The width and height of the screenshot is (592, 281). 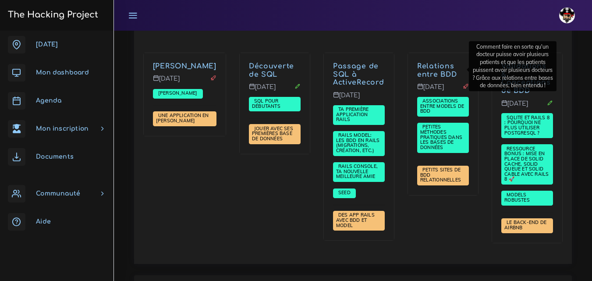 I want to click on span: Models robustes, so click(x=518, y=197).